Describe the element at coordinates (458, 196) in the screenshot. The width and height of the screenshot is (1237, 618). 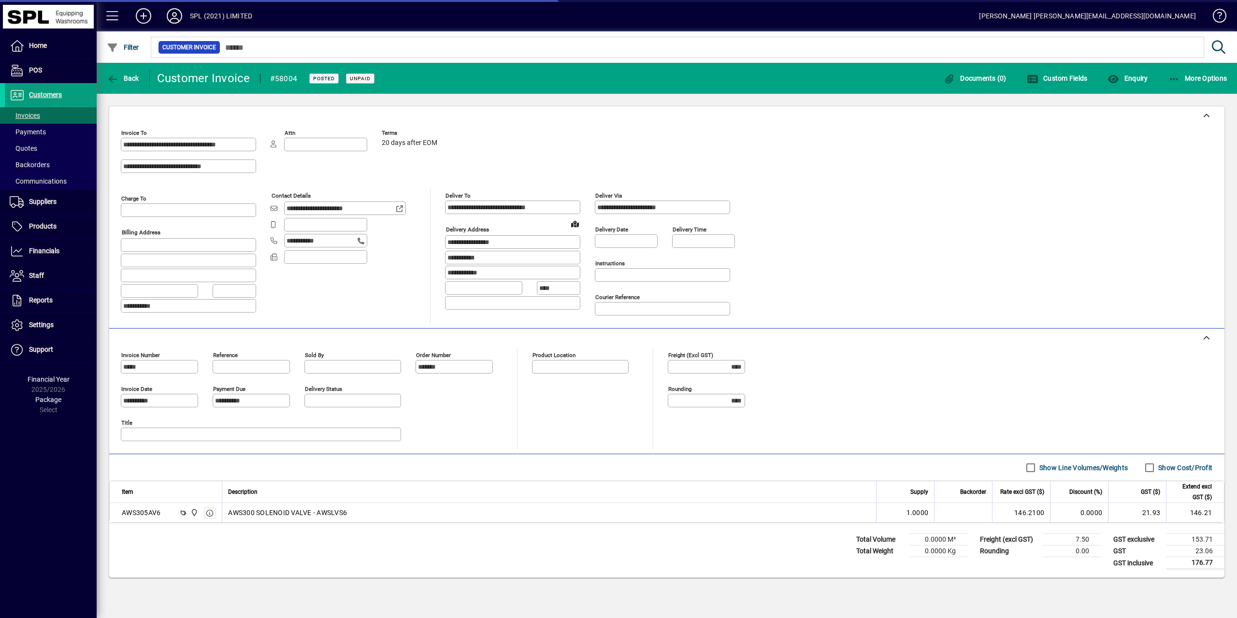
I see `mat-label: Deliver To` at that location.